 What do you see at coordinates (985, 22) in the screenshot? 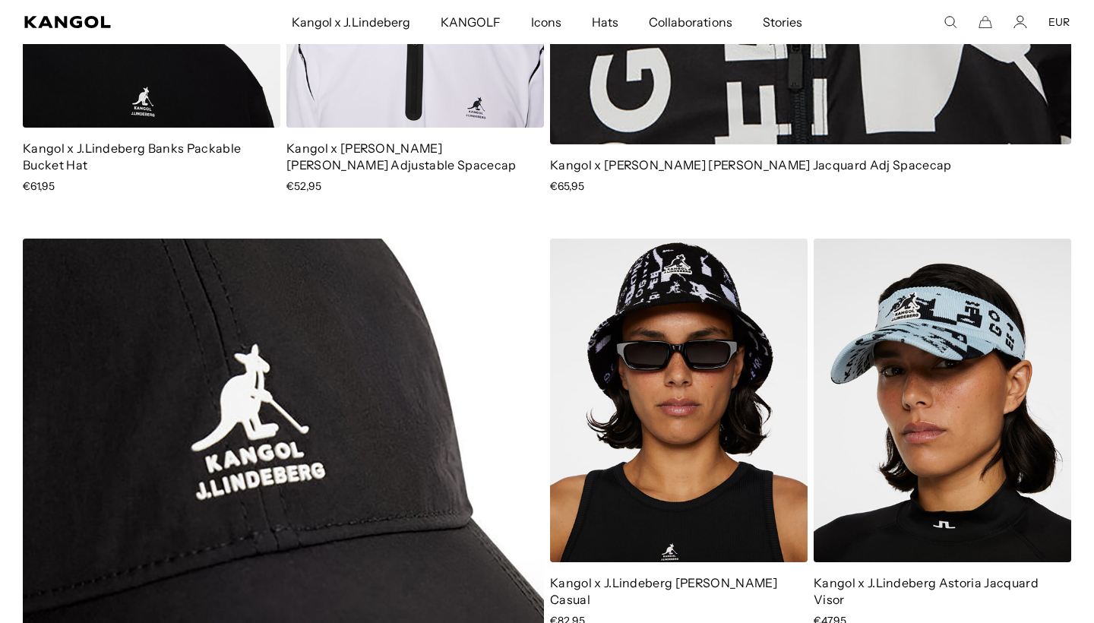
I see `button: Cart` at bounding box center [985, 22].